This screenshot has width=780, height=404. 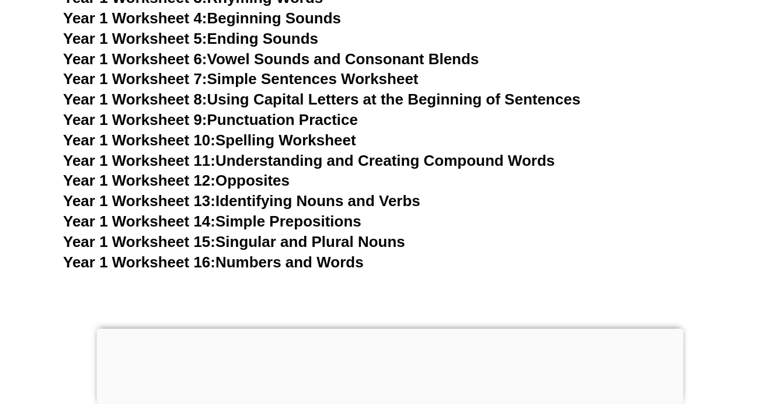 I want to click on a: Year 1 Worksheet 5:Ending Sounds, so click(x=190, y=39).